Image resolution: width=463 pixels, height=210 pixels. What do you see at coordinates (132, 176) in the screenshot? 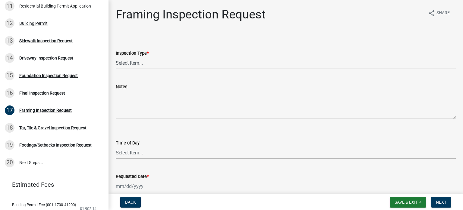
I see `label: Requested Date` at bounding box center [132, 176].